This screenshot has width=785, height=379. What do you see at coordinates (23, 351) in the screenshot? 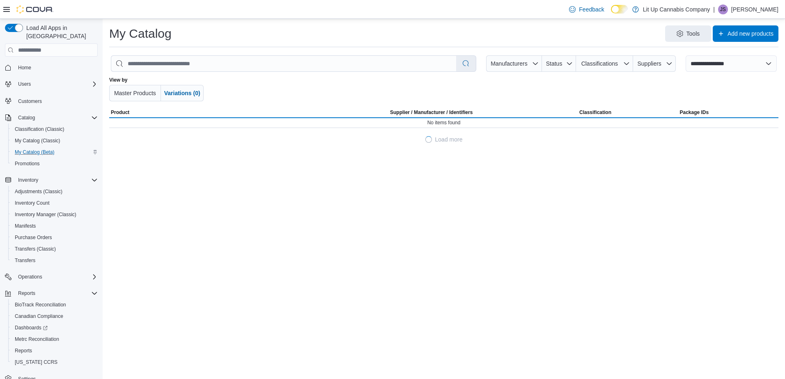
I see `a: Reports` at bounding box center [23, 351].